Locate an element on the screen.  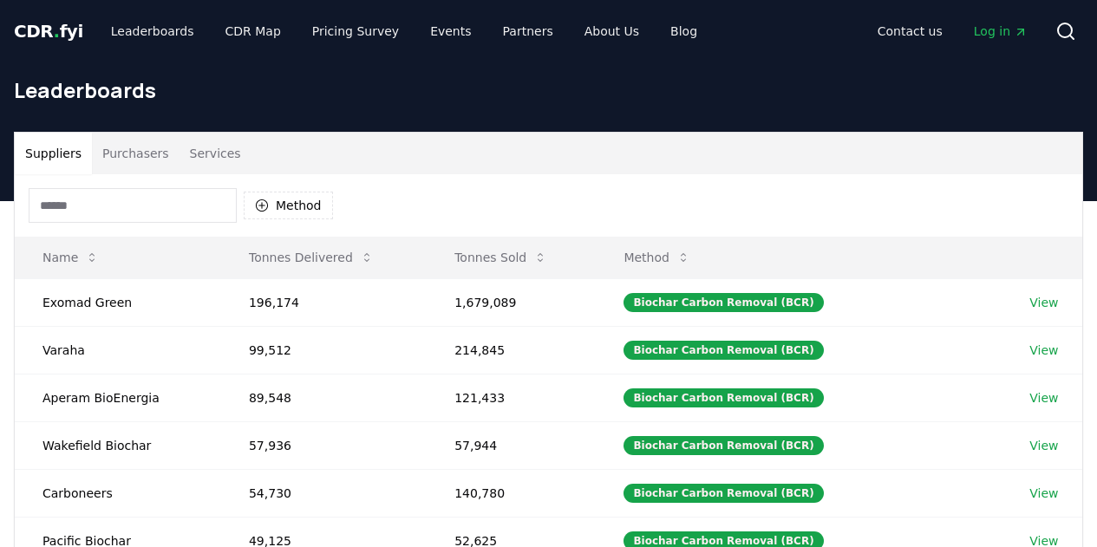
td: Aperam BioEnergia is located at coordinates (118, 397).